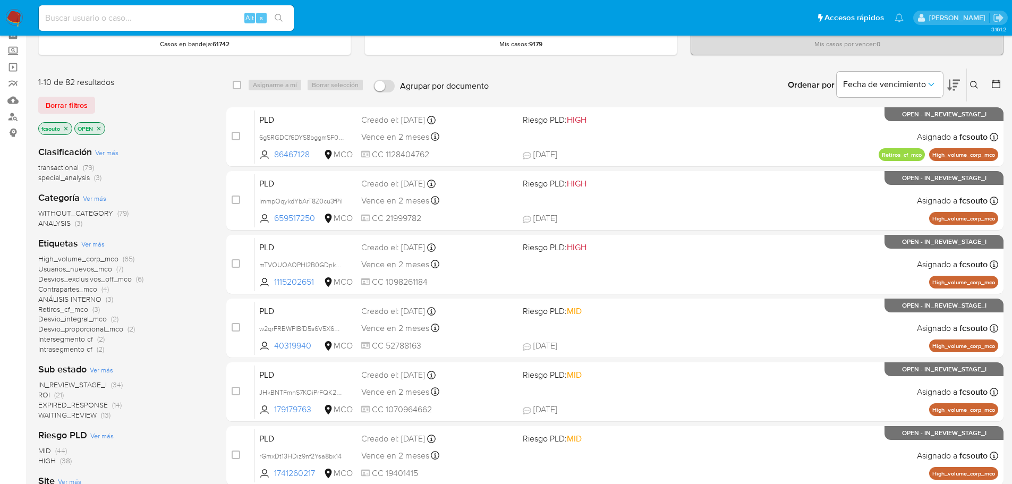 The height and width of the screenshot is (484, 1012). What do you see at coordinates (166, 18) in the screenshot?
I see `input: Buscar usuario o caso...` at bounding box center [166, 18].